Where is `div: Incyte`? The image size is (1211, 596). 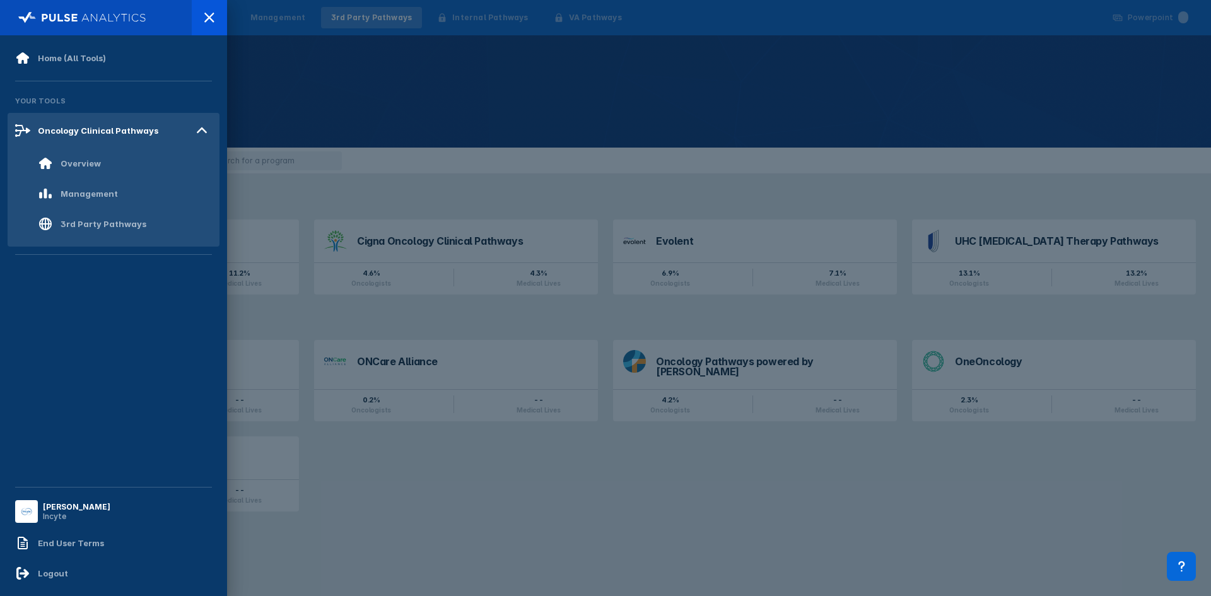 div: Incyte is located at coordinates (76, 516).